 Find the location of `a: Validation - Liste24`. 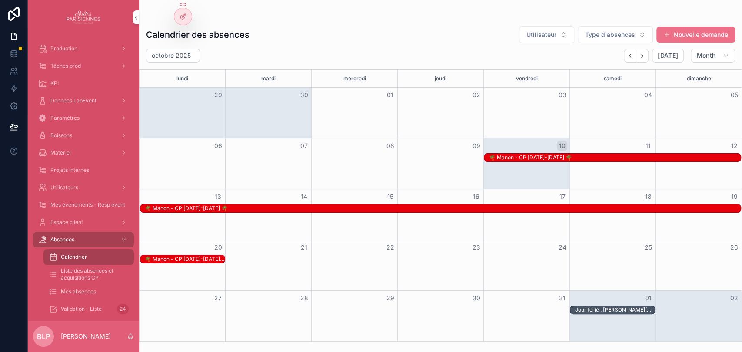

a: Validation - Liste24 is located at coordinates (89, 309).